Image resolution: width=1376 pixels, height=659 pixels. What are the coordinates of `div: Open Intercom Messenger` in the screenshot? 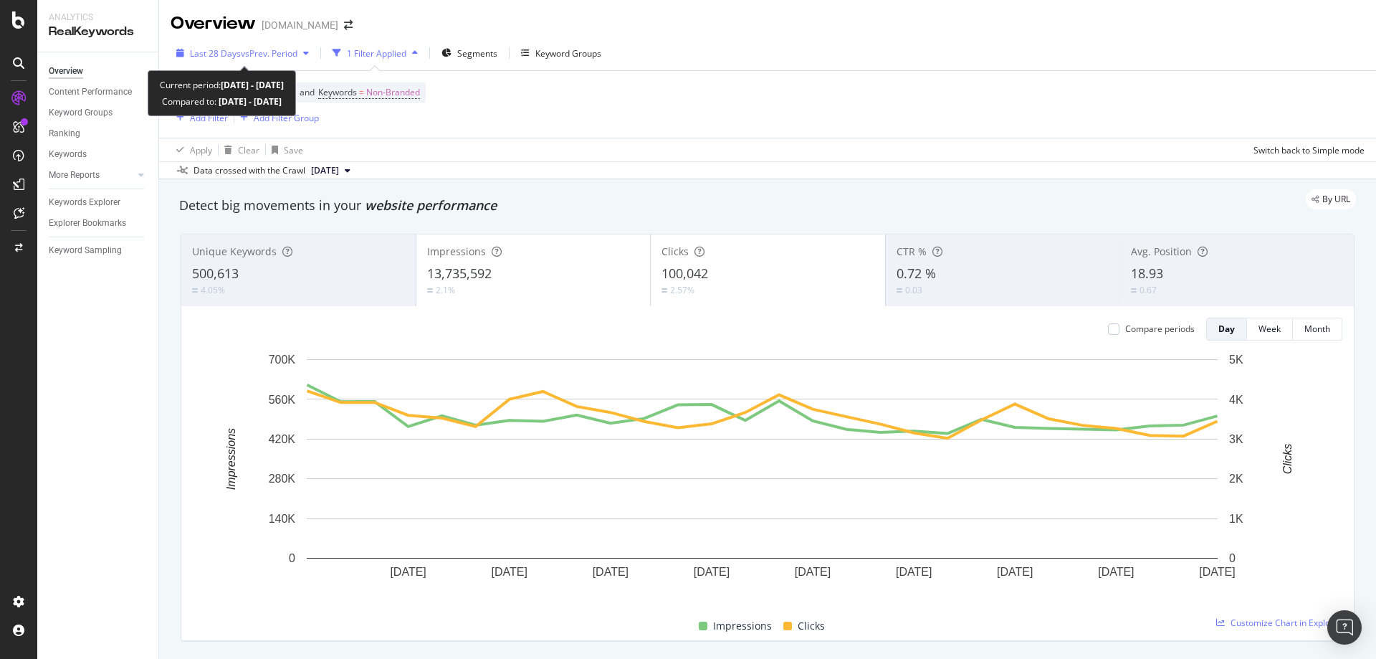 It's located at (1344, 627).